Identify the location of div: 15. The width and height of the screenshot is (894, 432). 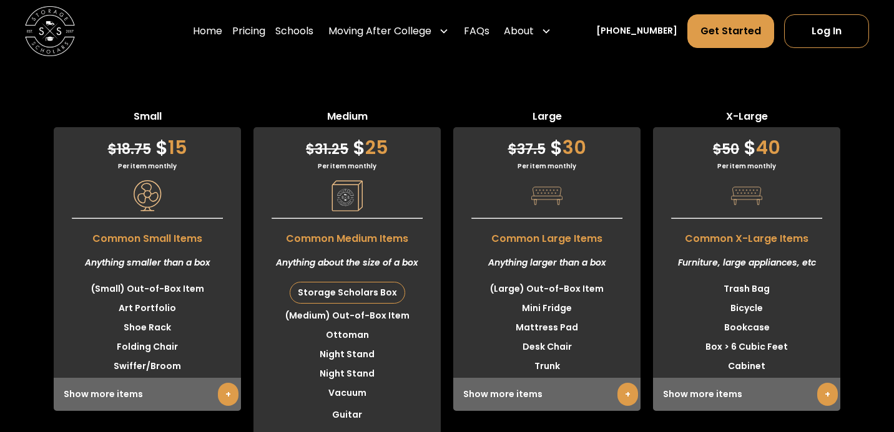
(147, 144).